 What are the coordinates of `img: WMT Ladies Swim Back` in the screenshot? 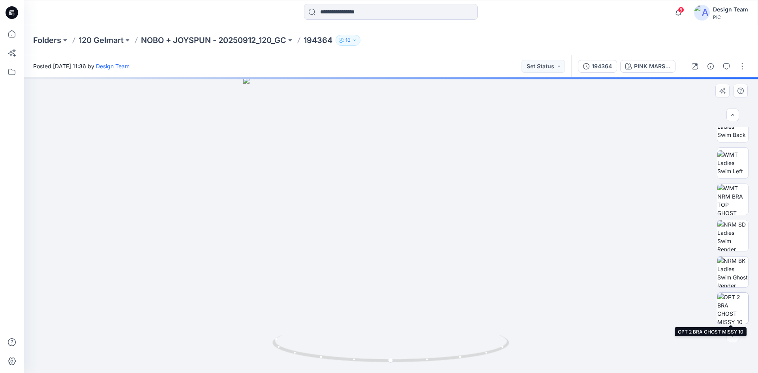 It's located at (733, 126).